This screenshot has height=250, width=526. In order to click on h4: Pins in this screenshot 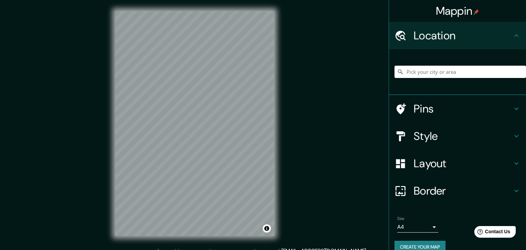, I will do `click(463, 109)`.